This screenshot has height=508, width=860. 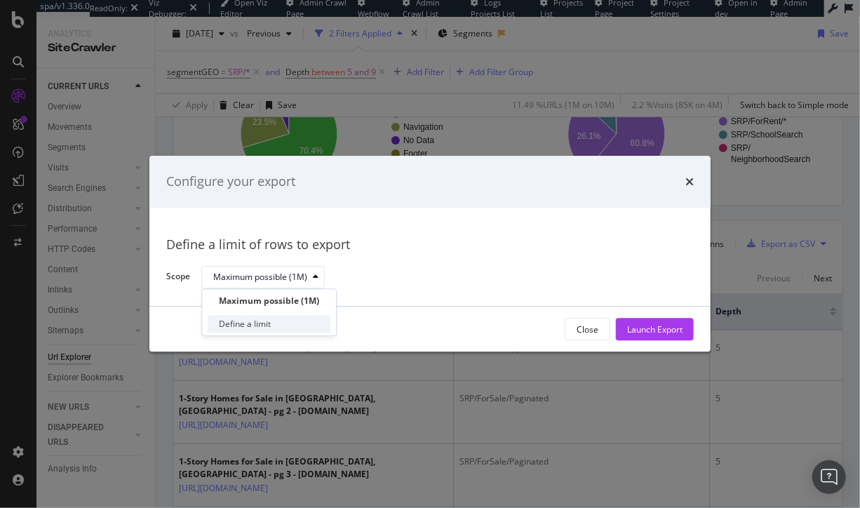 I want to click on label: Scope, so click(x=178, y=278).